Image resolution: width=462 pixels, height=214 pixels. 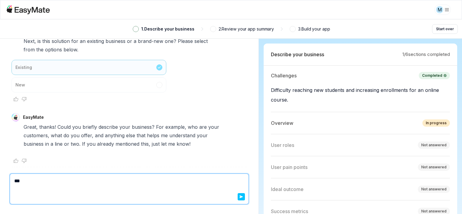 I want to click on div: Completed, so click(x=434, y=76).